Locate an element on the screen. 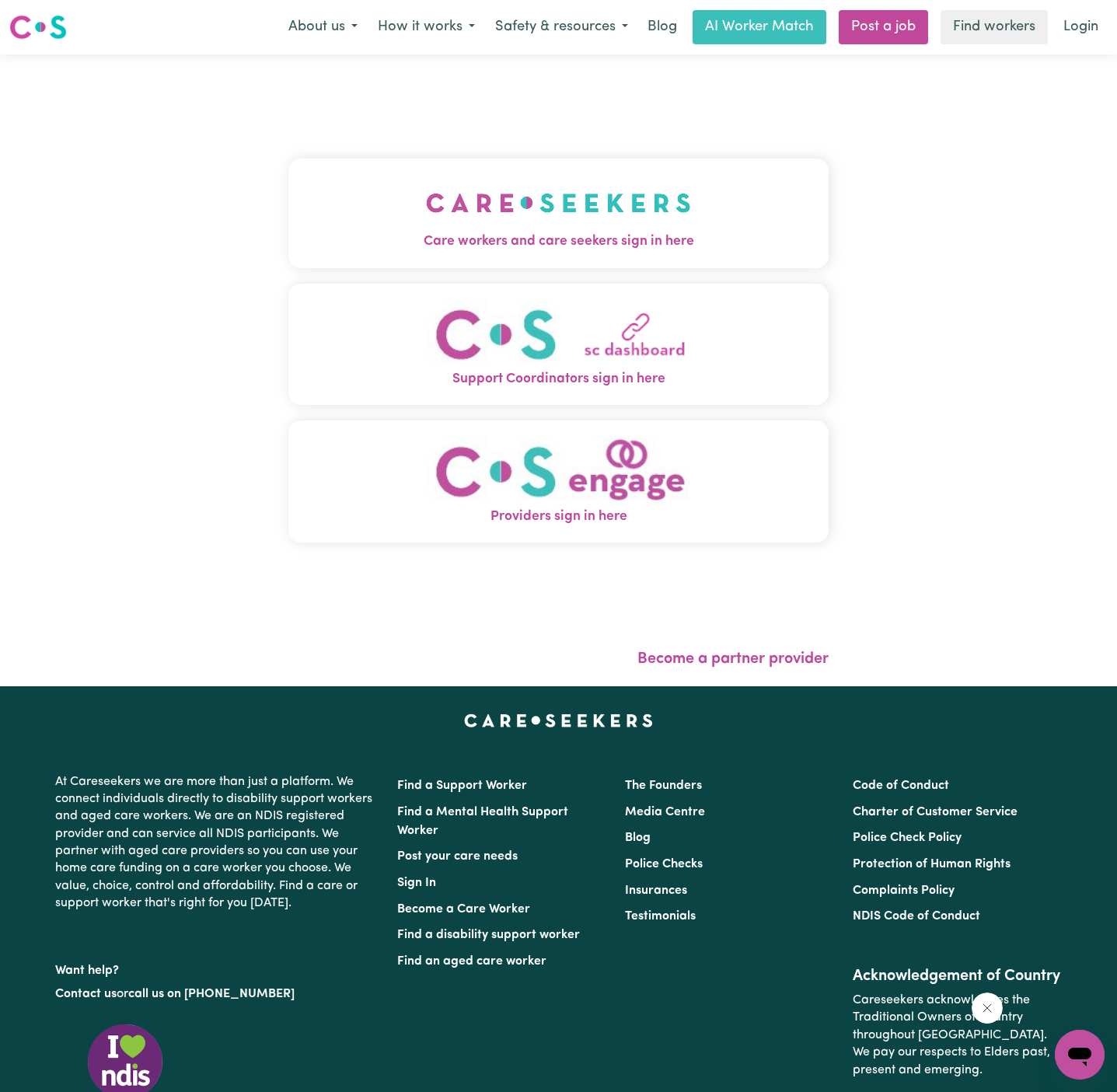  a: Careseekers home page is located at coordinates (558, 720).